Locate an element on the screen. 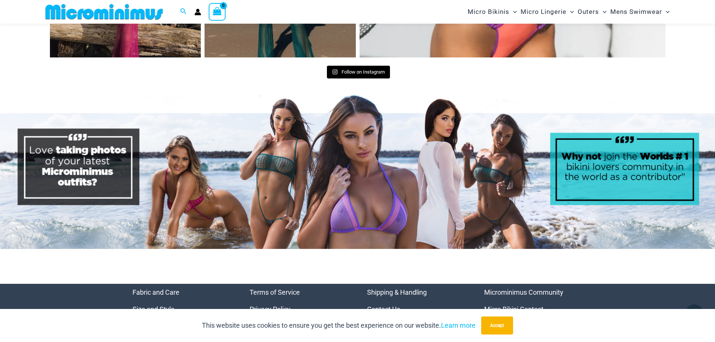  a: Account icon link is located at coordinates (198, 12).